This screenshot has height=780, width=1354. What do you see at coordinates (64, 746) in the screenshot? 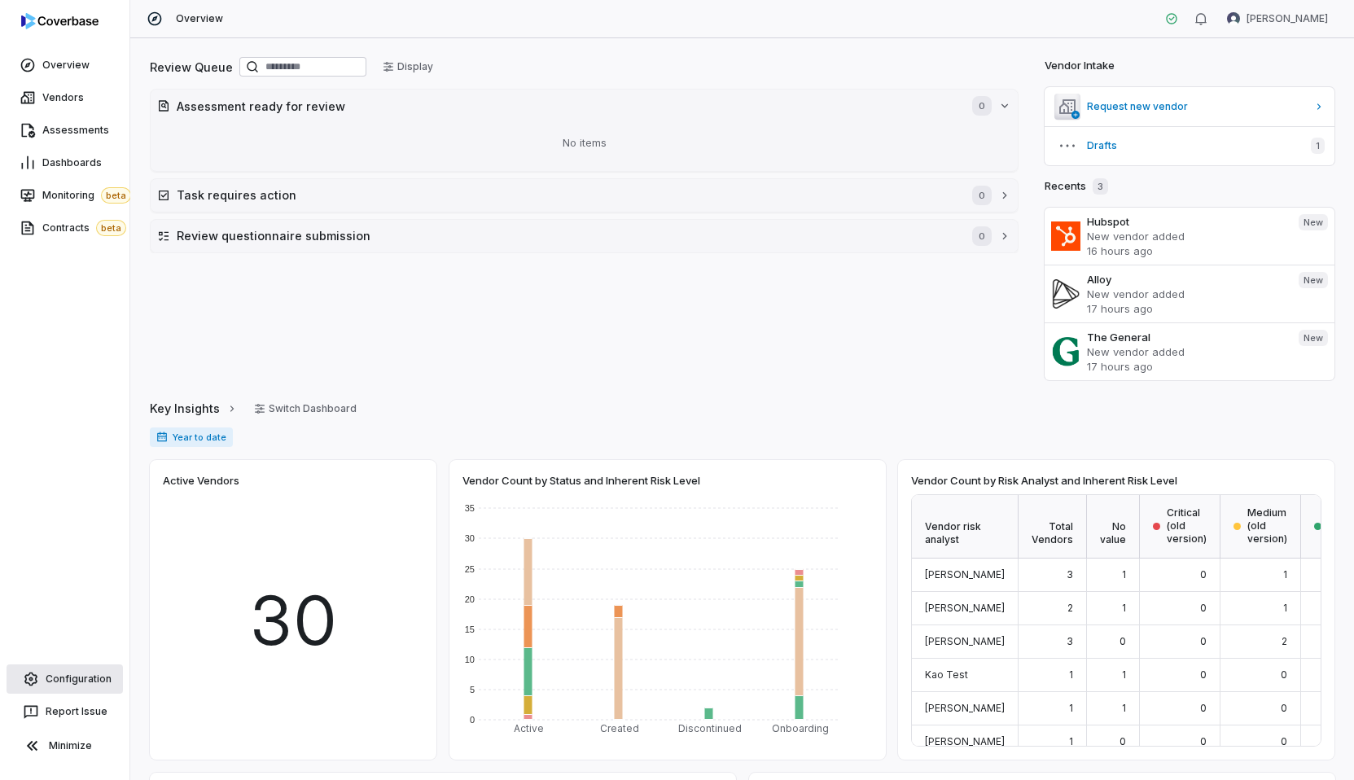
I see `button: Minimize` at bounding box center [64, 746].